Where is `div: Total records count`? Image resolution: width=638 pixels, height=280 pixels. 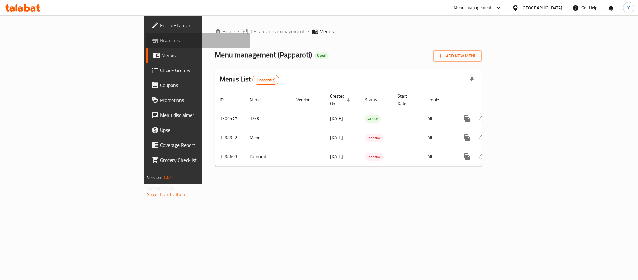
div: Total records count is located at coordinates (266, 80).